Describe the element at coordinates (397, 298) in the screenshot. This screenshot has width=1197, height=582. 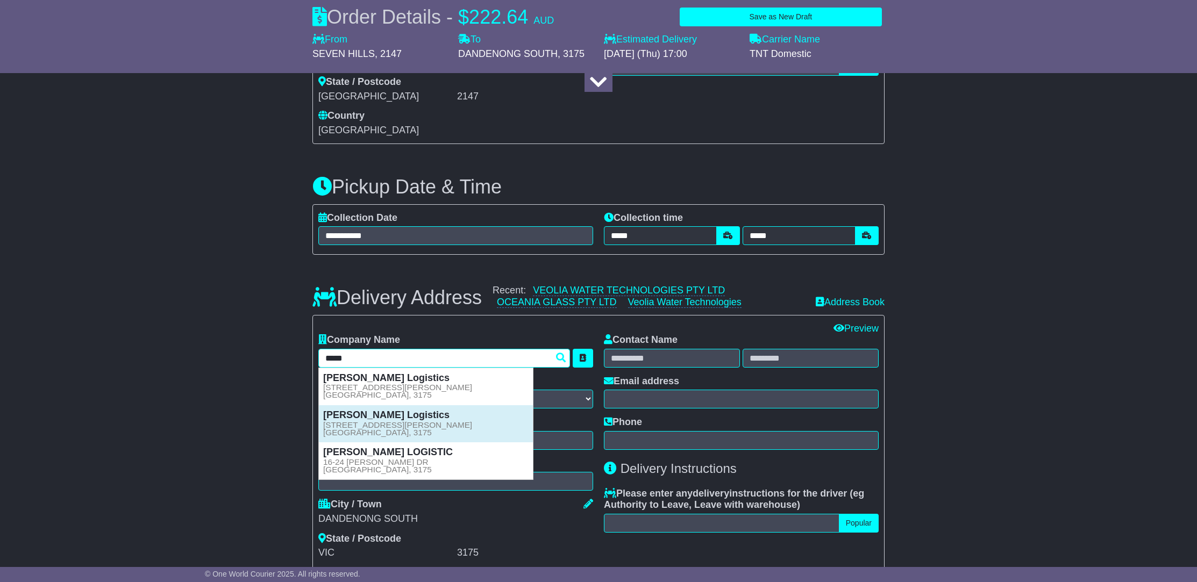
I see `h3: Delivery Address` at that location.